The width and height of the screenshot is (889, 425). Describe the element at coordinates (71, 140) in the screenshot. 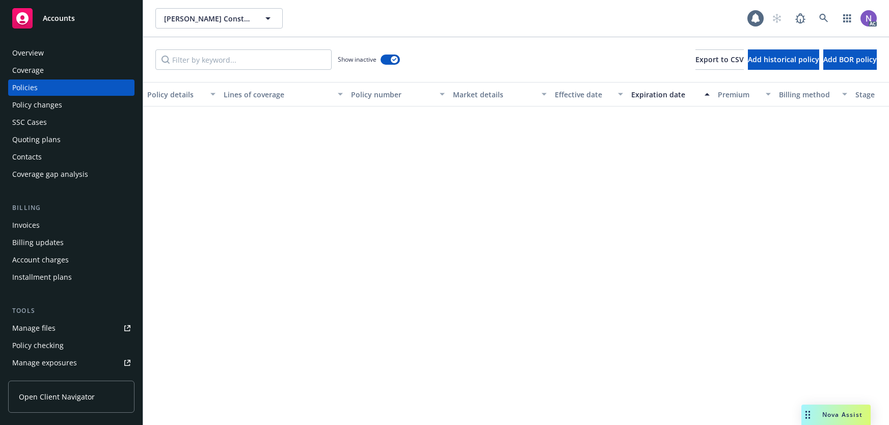

I see `a: Quoting plans` at that location.